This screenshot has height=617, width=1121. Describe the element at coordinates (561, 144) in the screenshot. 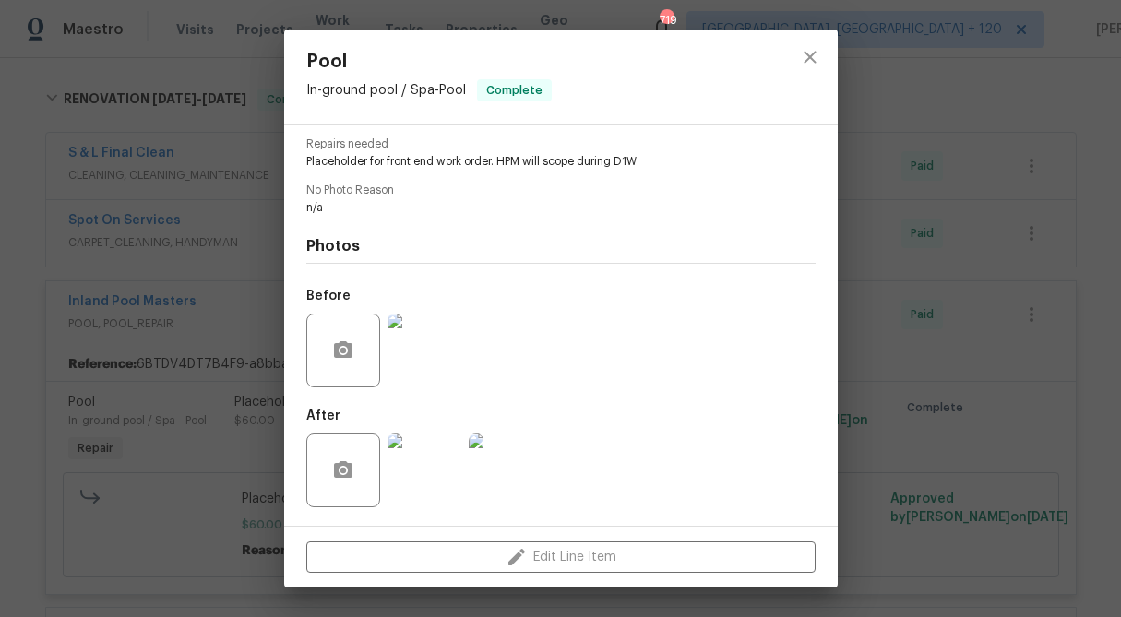

I see `span: Repairs needed` at that location.